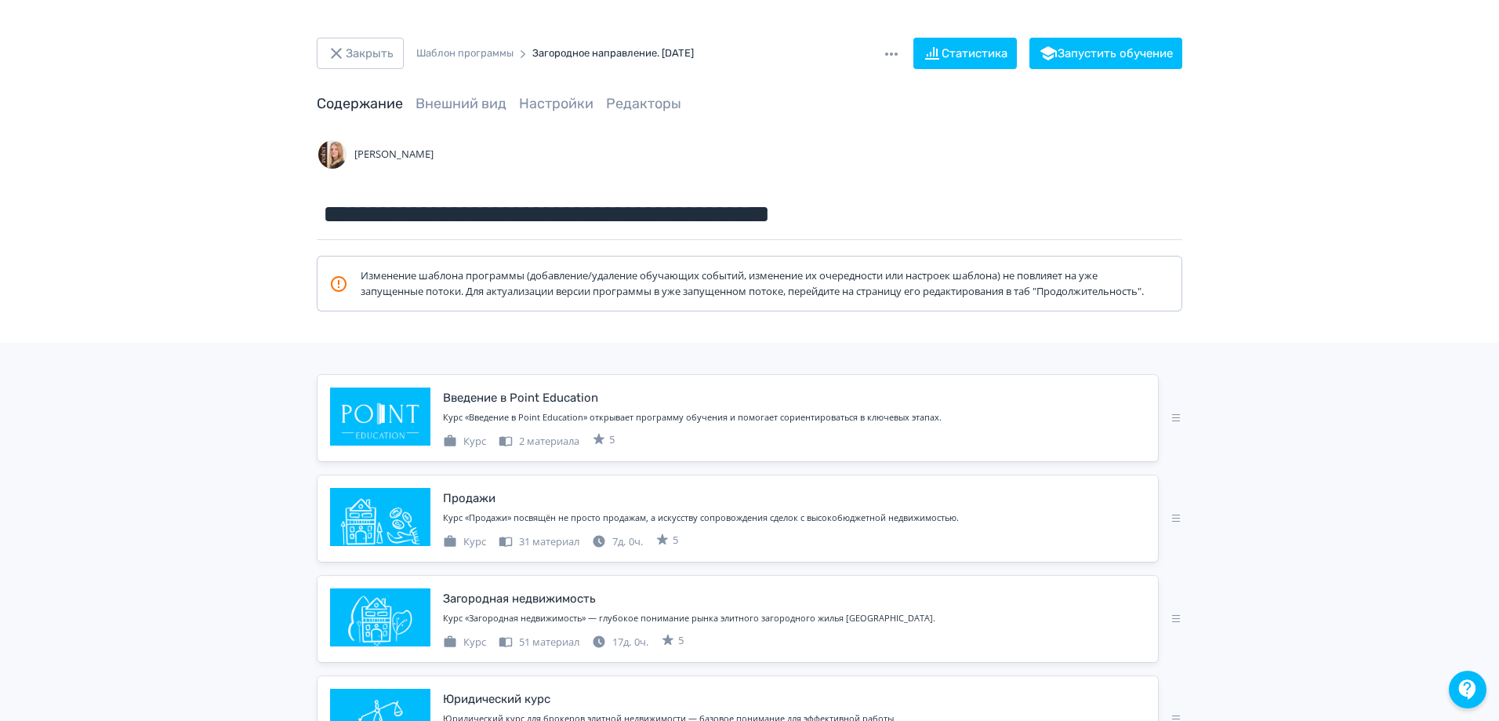 The width and height of the screenshot is (1499, 721). What do you see at coordinates (737, 283) in the screenshot?
I see `div: Изменение шаблона программы (добавление/удаление обучающих событий, изменение их очередности или ...` at bounding box center [737, 283].